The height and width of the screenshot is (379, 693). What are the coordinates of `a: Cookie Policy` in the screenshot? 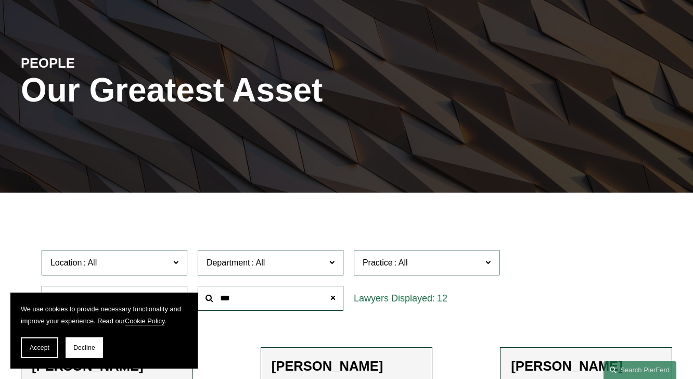 It's located at (145, 320).